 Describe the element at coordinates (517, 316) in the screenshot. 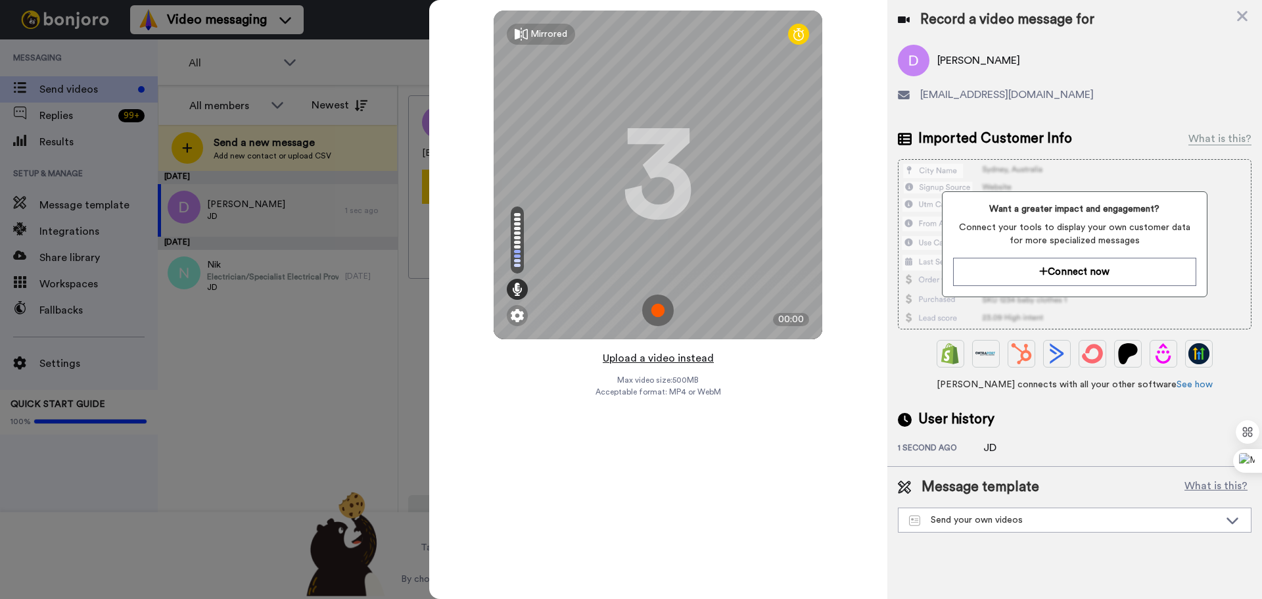

I see `img: ic_gear.svg` at that location.